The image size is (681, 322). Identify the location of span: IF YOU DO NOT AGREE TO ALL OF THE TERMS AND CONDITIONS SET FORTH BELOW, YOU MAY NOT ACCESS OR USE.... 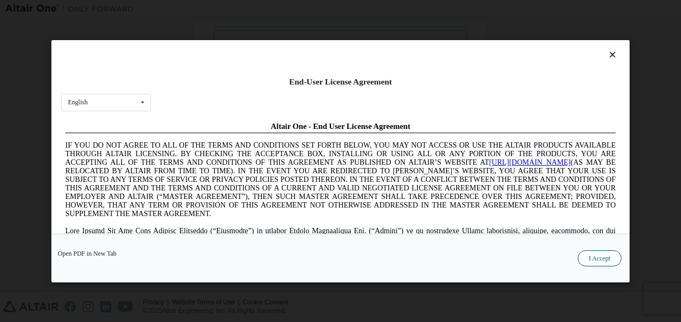
(279, 62).